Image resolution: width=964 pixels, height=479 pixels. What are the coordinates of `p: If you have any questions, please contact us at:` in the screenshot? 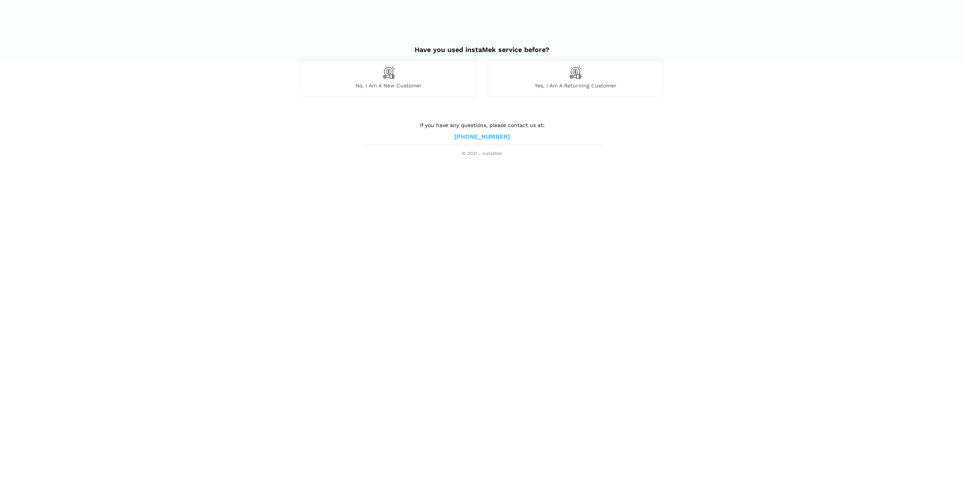 It's located at (482, 125).